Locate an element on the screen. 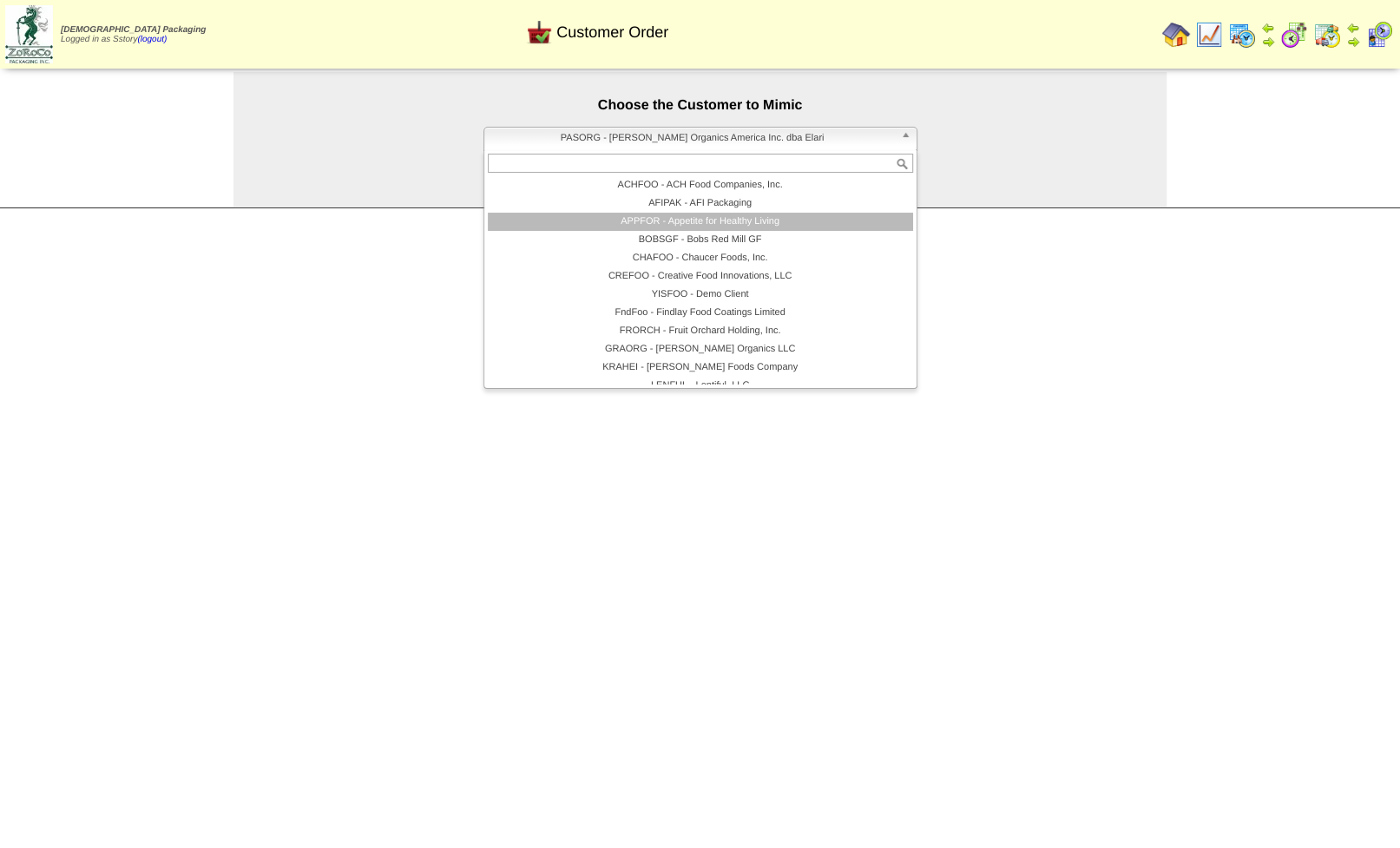 The height and width of the screenshot is (848, 1400). a: (logout) is located at coordinates (152, 39).